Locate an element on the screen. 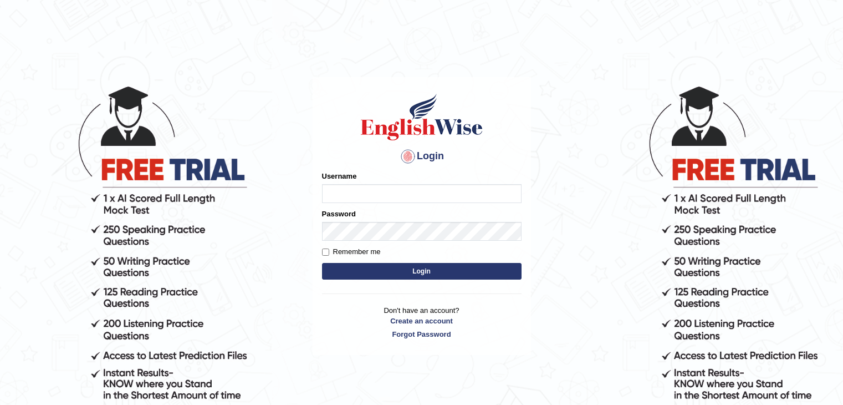 Image resolution: width=843 pixels, height=405 pixels. a: Create an account is located at coordinates (422, 320).